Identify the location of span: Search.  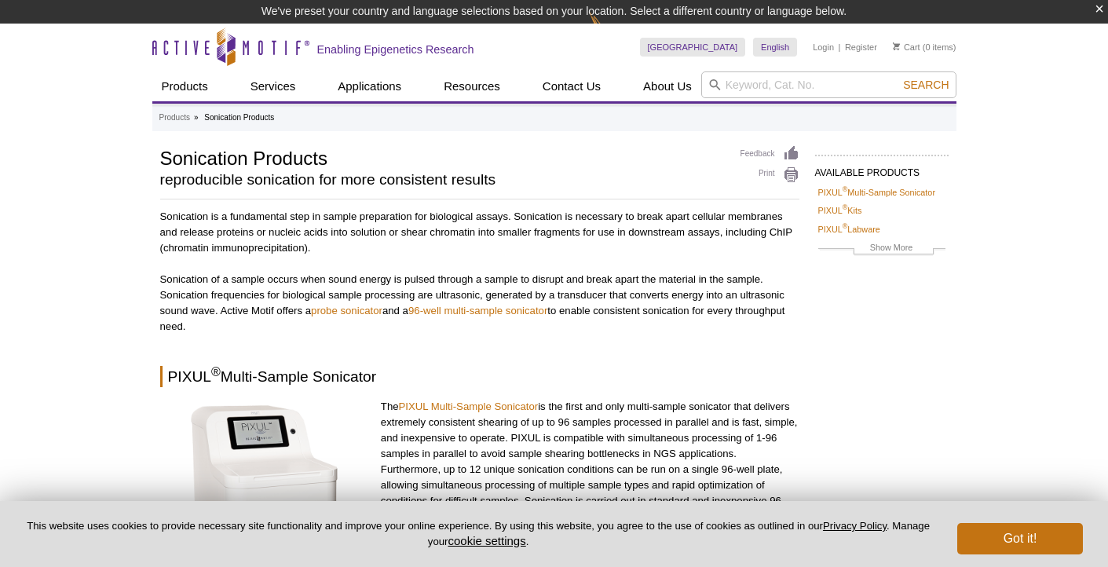
(926, 85).